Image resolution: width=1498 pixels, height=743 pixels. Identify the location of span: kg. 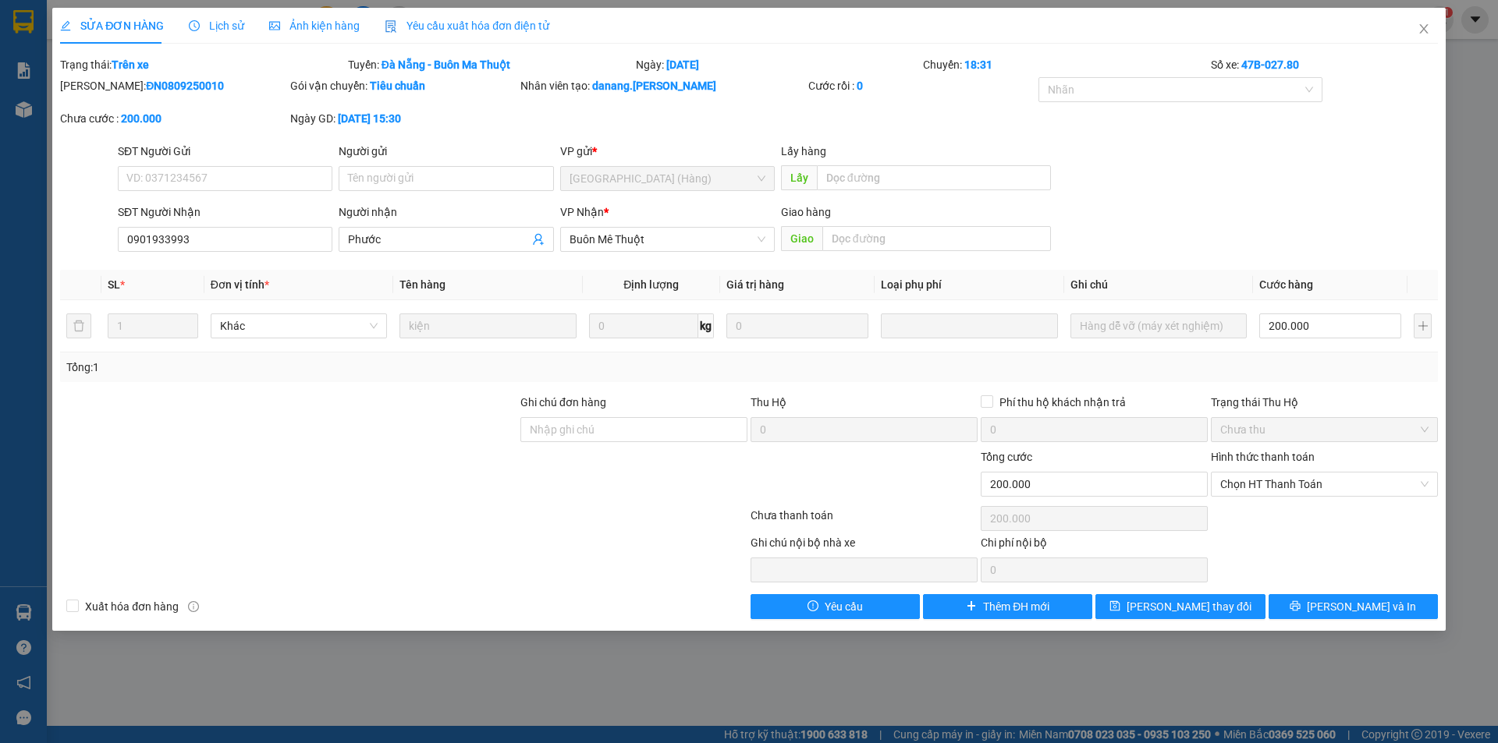
(706, 326).